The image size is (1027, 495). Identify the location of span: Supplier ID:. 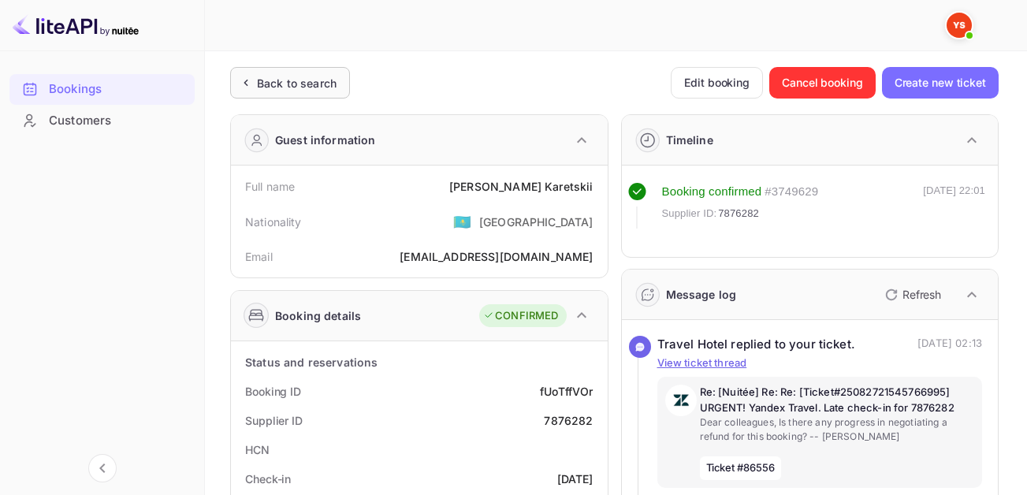
(690, 214).